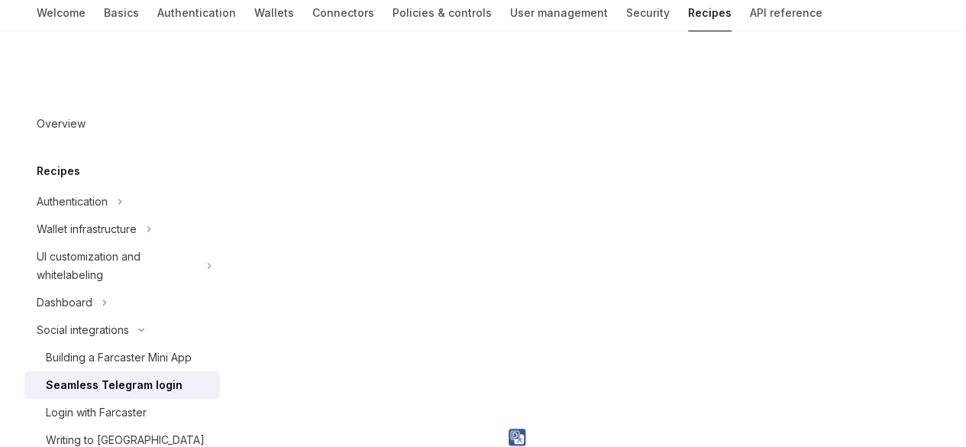  I want to click on a: Overview, so click(122, 124).